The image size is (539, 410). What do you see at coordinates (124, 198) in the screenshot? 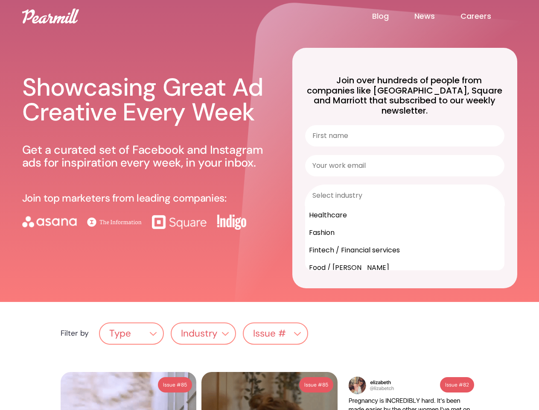
I see `p: Join top marketers from leading companies:` at bounding box center [124, 198].